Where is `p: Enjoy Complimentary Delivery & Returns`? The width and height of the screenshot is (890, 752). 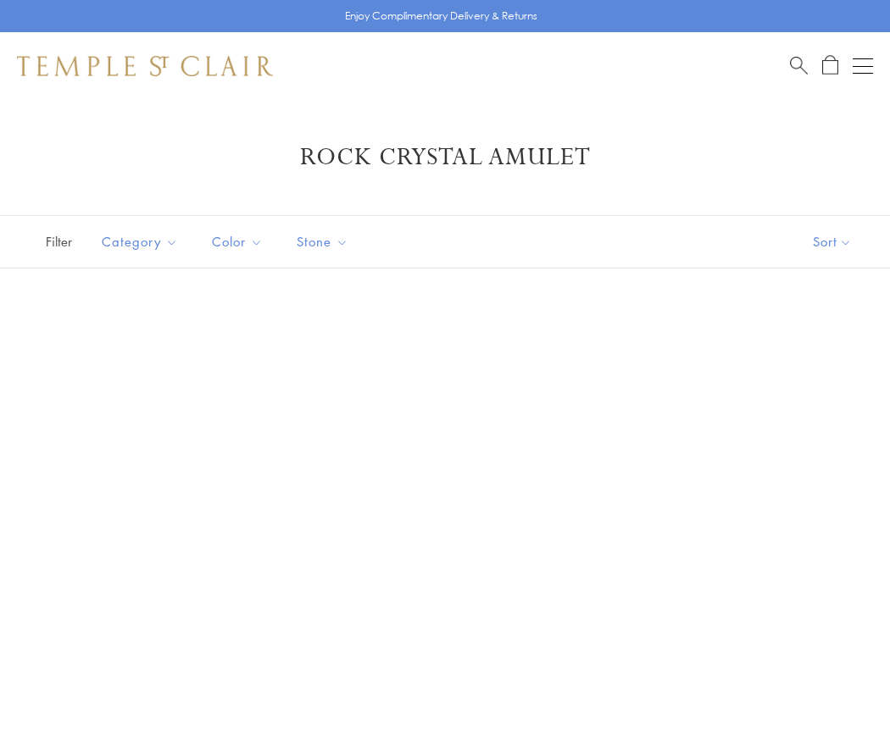
p: Enjoy Complimentary Delivery & Returns is located at coordinates (441, 16).